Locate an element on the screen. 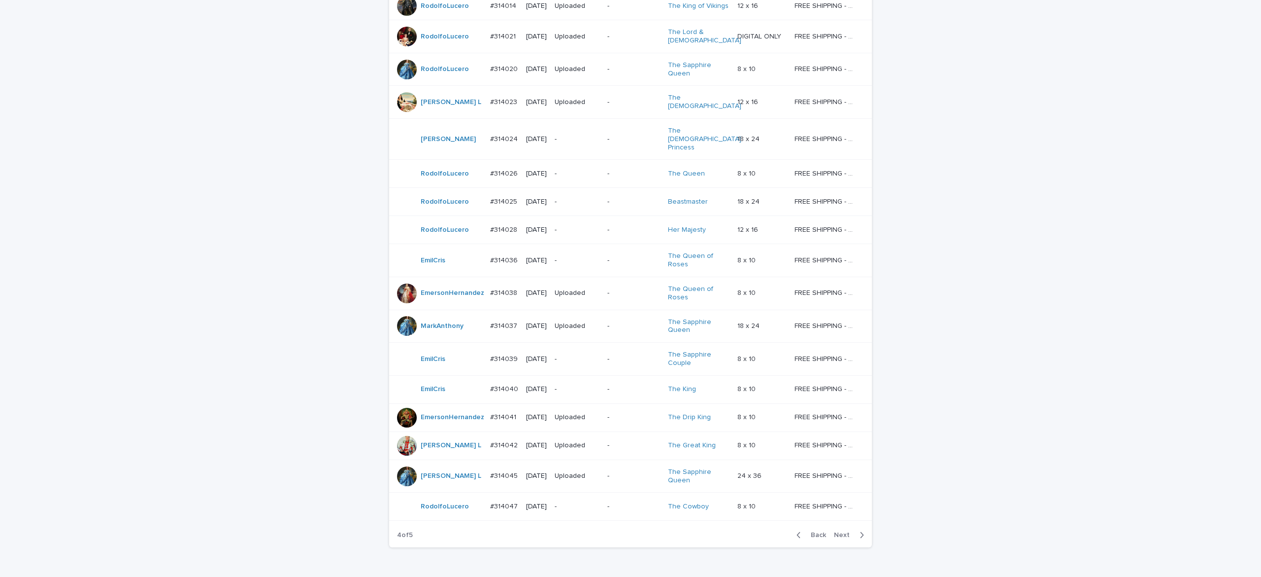 The width and height of the screenshot is (1261, 577). p: #314045 is located at coordinates (505, 475).